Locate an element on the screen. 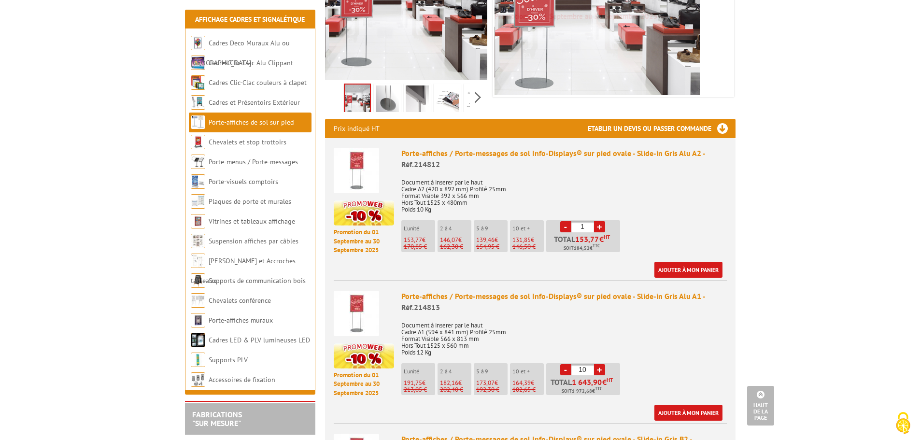 This screenshot has height=440, width=920. p: 162,30 € is located at coordinates (456, 247).